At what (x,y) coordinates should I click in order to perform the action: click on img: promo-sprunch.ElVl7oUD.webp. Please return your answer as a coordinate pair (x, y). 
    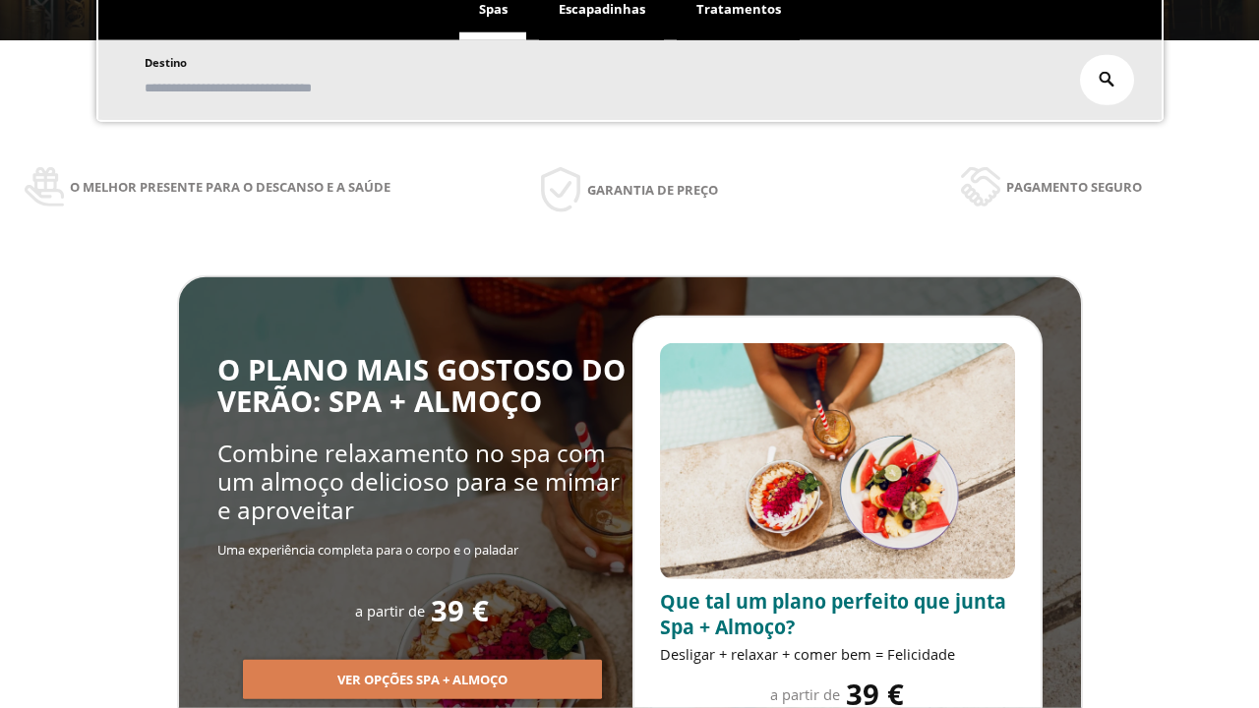
    Looking at the image, I should click on (837, 461).